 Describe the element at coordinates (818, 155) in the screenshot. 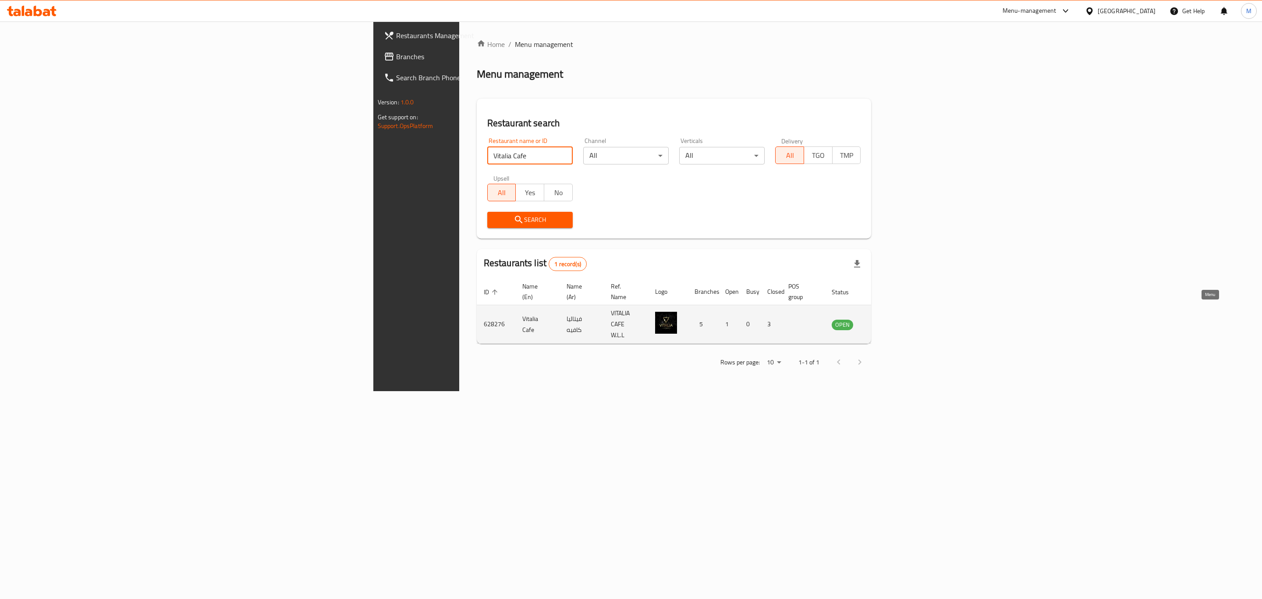

I see `span: TGO` at that location.